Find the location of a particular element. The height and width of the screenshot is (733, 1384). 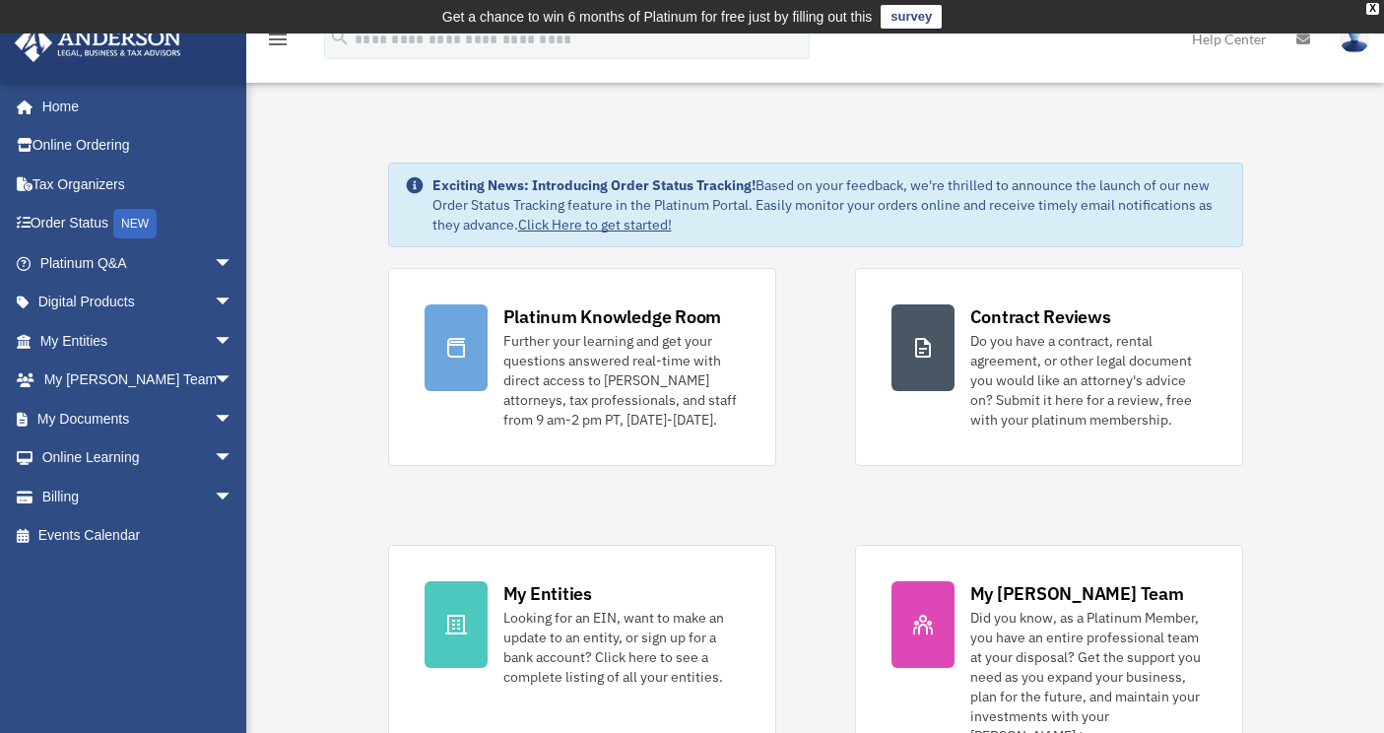

a: Online Learningarrow_drop_down is located at coordinates (138, 458).